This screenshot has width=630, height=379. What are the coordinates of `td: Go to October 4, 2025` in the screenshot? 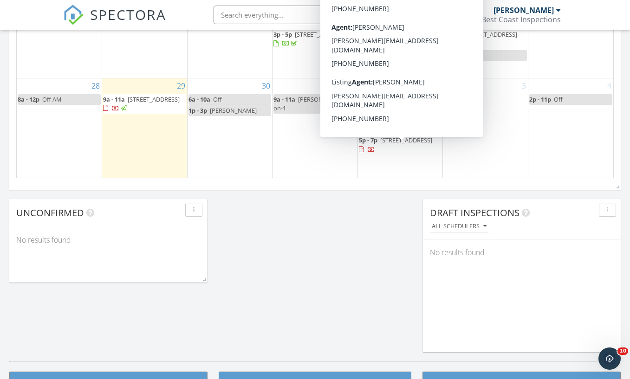 It's located at (571, 128).